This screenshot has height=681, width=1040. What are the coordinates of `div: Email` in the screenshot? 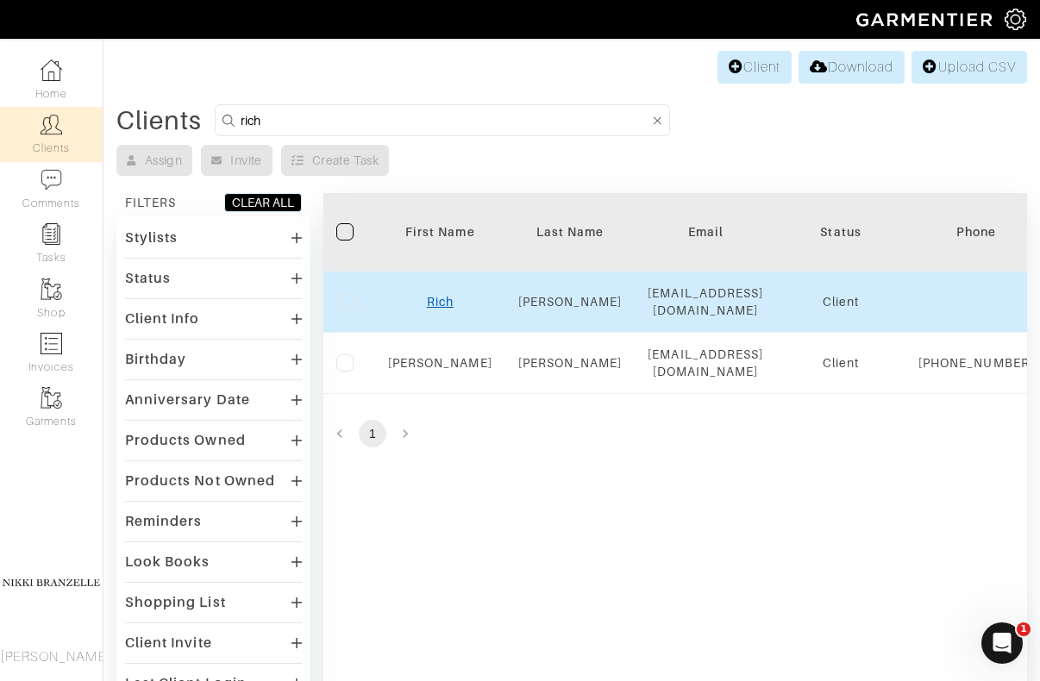 It's located at (705, 232).